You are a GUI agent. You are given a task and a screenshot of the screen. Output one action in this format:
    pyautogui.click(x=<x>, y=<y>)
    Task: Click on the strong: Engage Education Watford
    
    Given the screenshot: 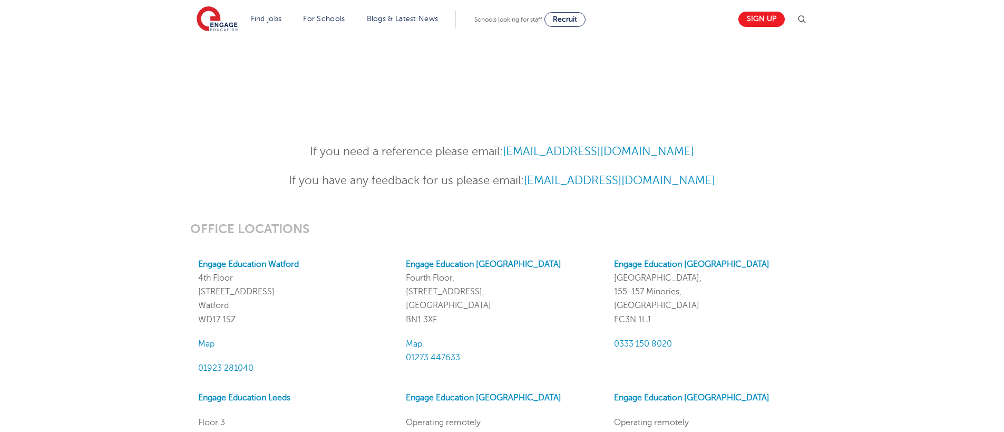 What is the action you would take?
    pyautogui.click(x=248, y=264)
    